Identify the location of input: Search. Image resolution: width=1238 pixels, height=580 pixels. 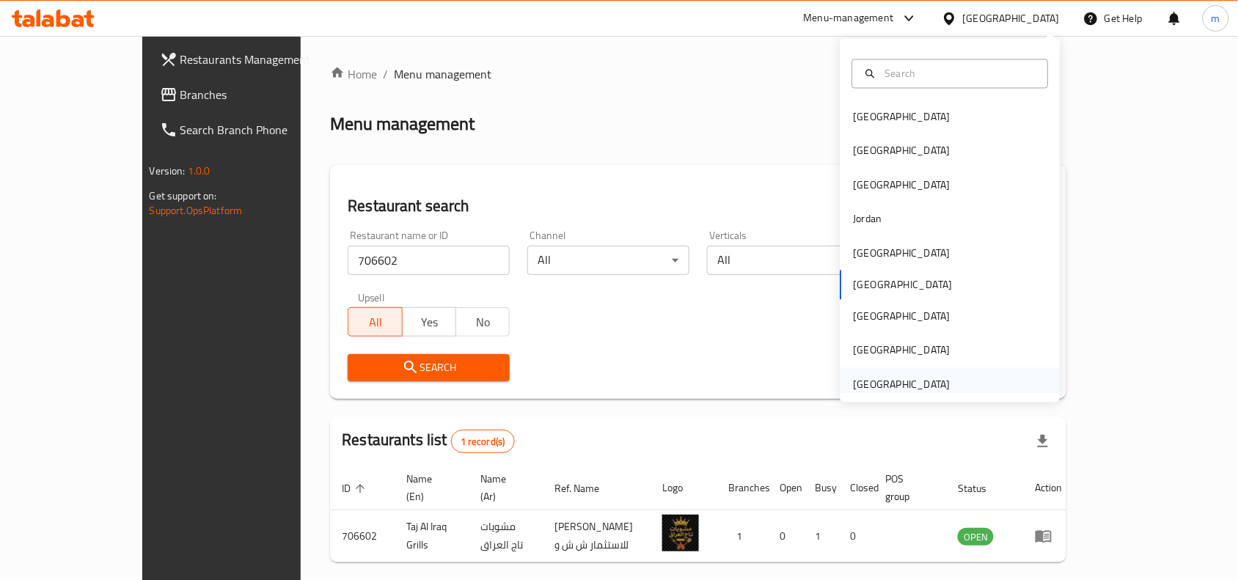
(959, 73).